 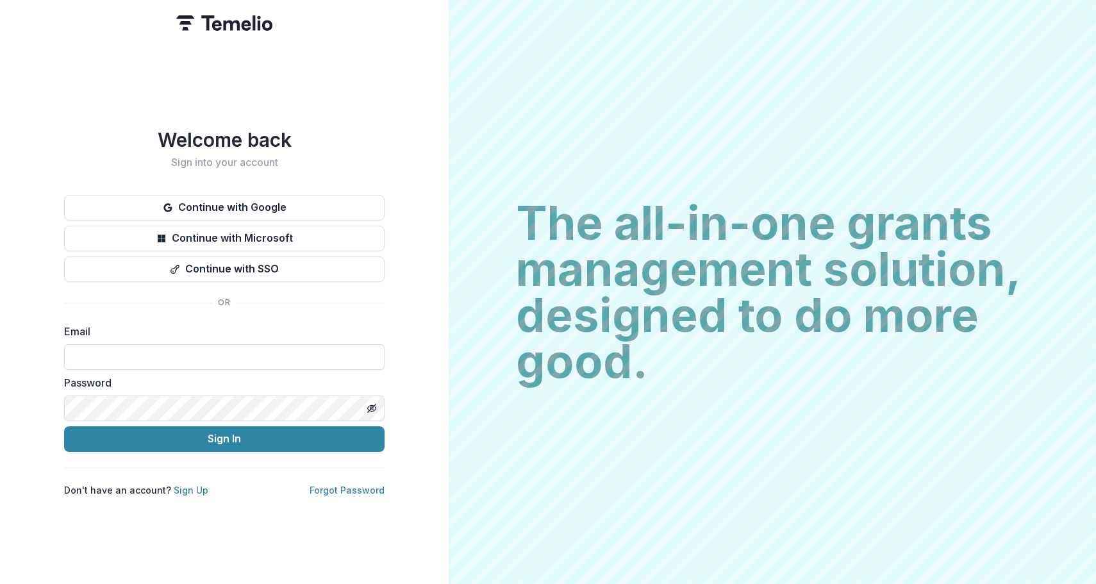 I want to click on label: Password, so click(x=221, y=383).